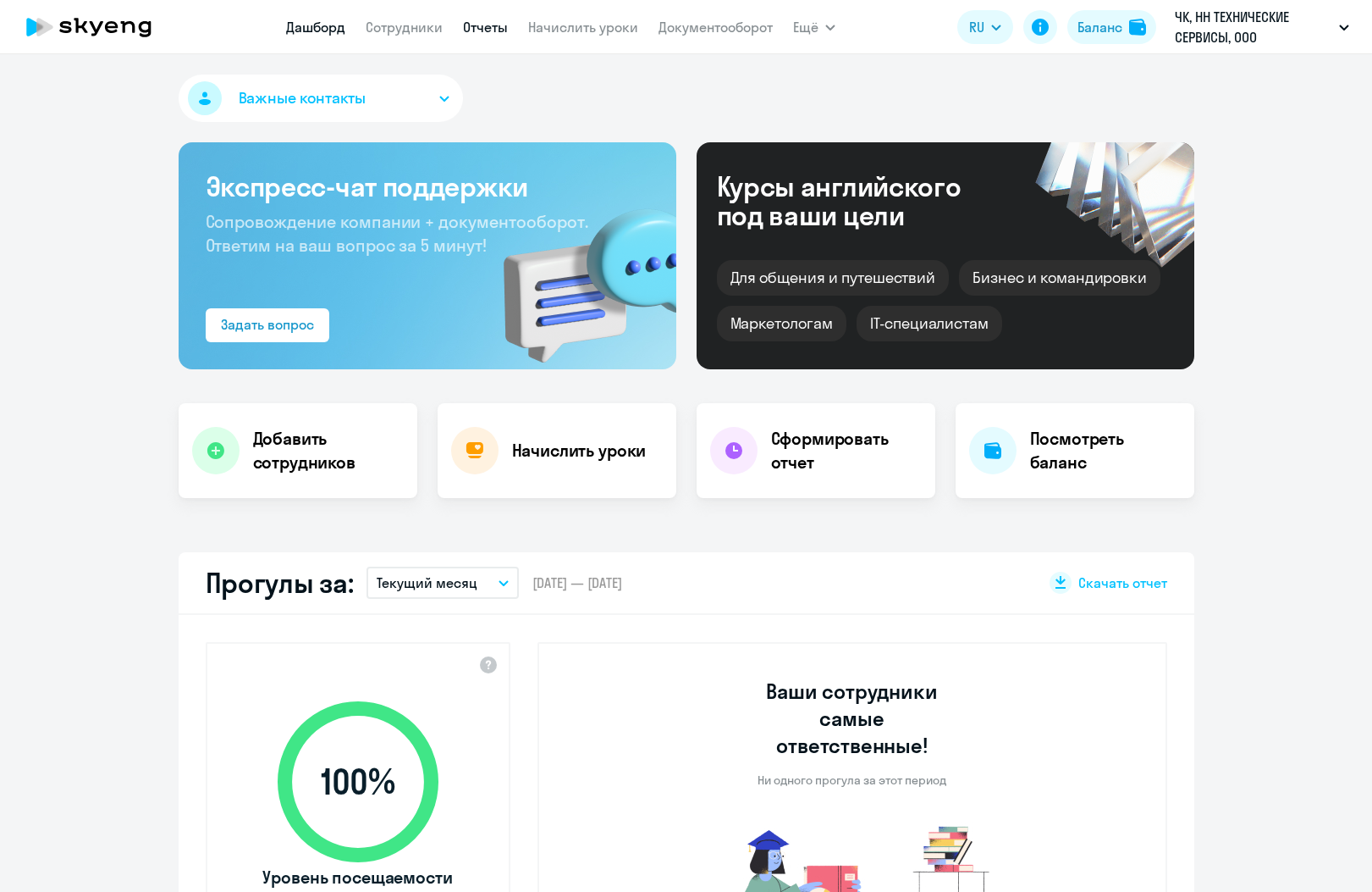 This screenshot has height=892, width=1372. I want to click on div: Курсы английского под ваши цели, so click(862, 201).